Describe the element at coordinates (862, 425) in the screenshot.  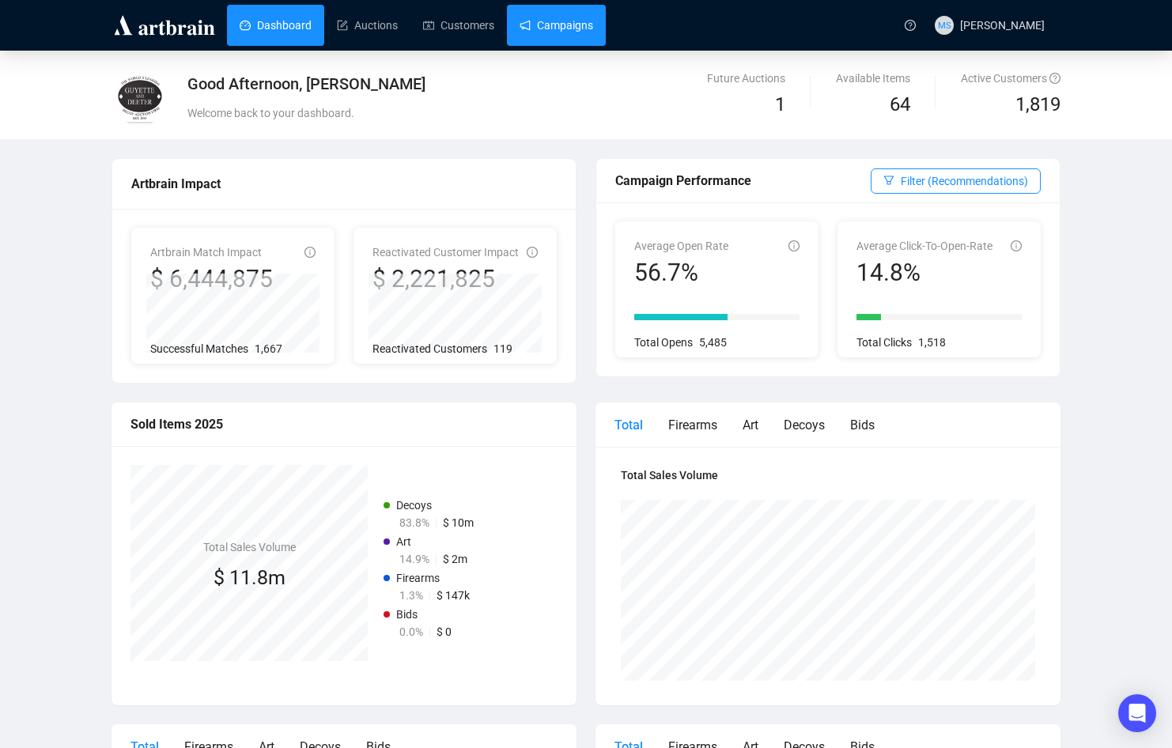
I see `div: Bids` at that location.